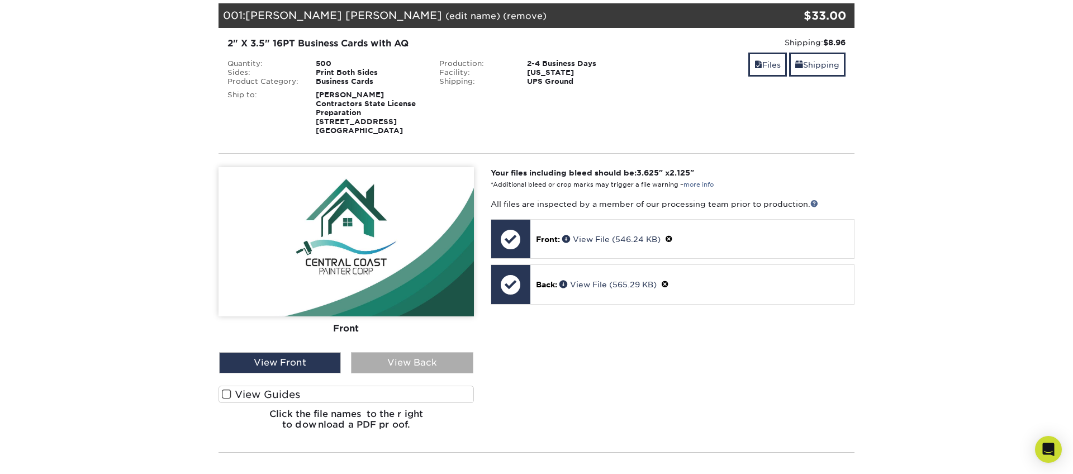 The image size is (1073, 474). What do you see at coordinates (548, 239) in the screenshot?
I see `span: Front:` at bounding box center [548, 239].